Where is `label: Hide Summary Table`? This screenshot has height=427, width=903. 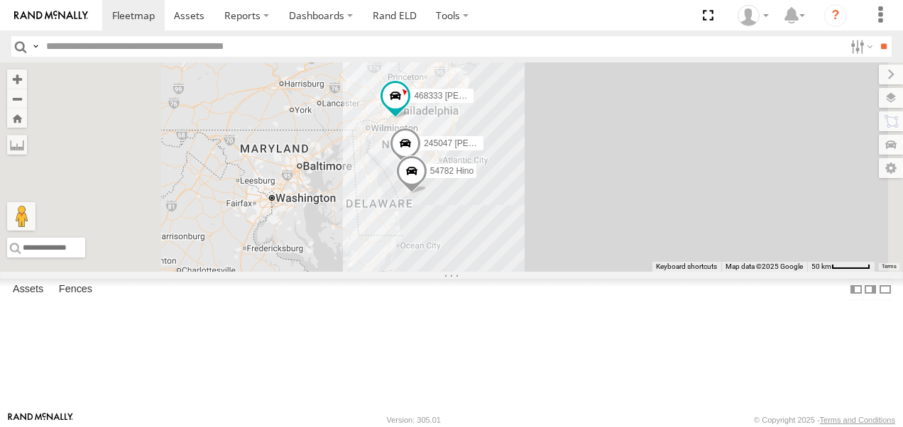
label: Hide Summary Table is located at coordinates (885, 289).